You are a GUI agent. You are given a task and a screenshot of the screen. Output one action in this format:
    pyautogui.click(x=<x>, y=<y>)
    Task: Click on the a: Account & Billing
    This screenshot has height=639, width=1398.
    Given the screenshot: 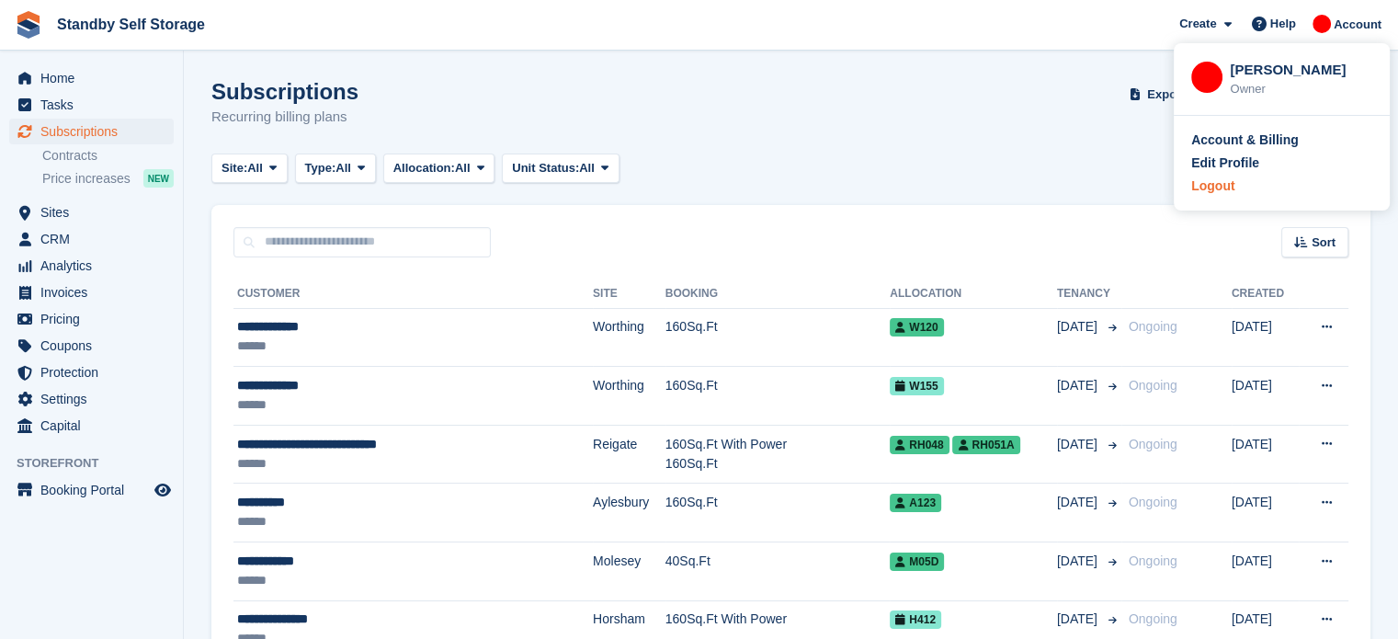 What is the action you would take?
    pyautogui.click(x=1282, y=140)
    